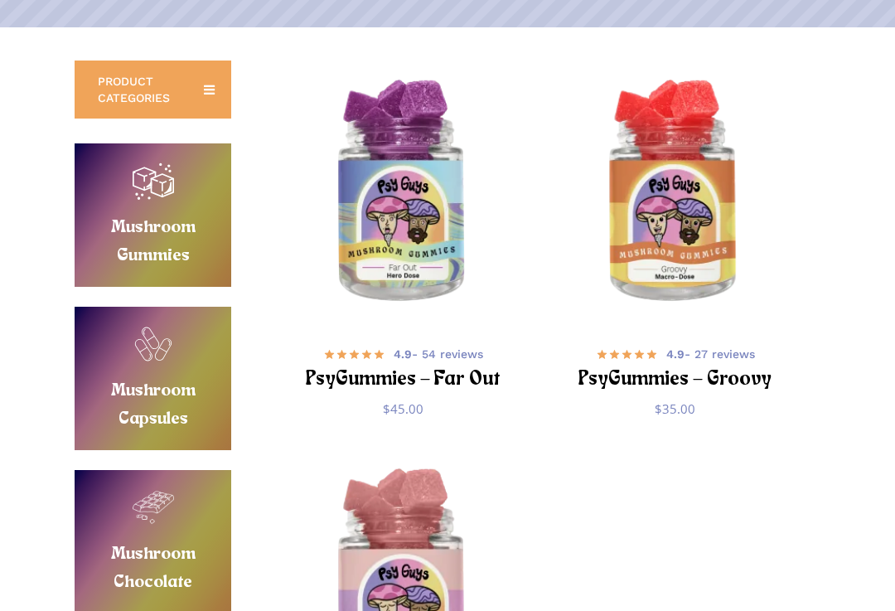 The height and width of the screenshot is (611, 895). I want to click on bdi: 45.00, so click(403, 409).